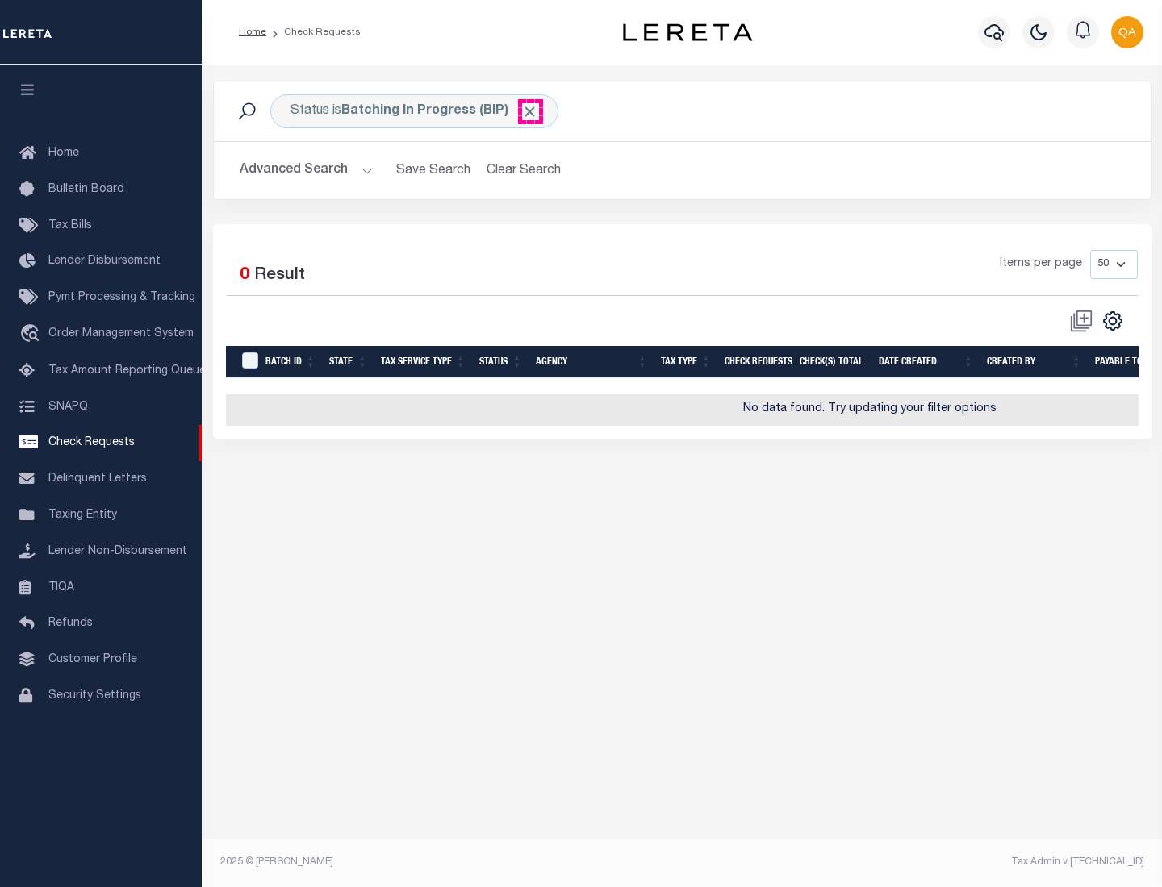  I want to click on span: Bulletin Board, so click(86, 190).